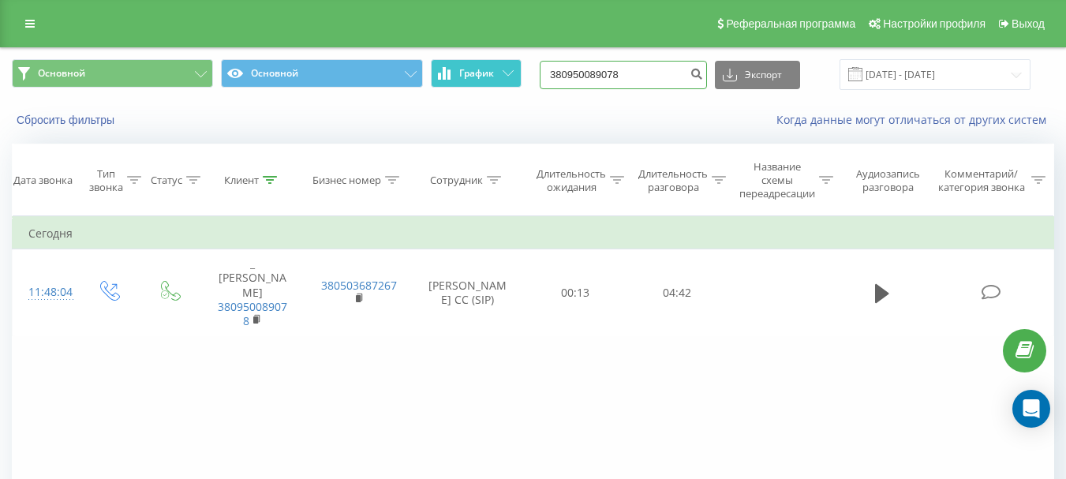  Describe the element at coordinates (757, 75) in the screenshot. I see `button: Экспорт` at that location.